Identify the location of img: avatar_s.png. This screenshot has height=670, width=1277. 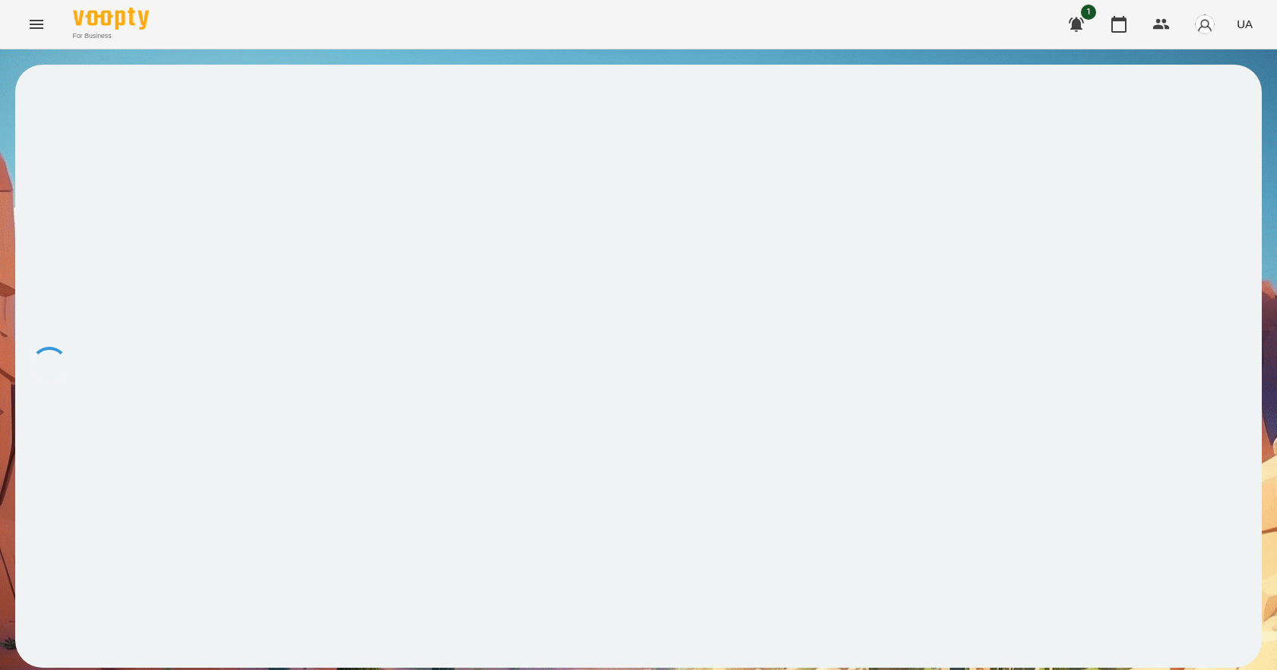
(1205, 24).